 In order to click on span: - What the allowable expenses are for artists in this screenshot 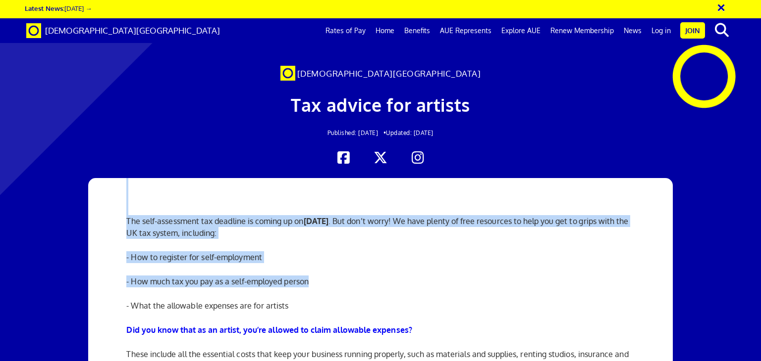, I will do `click(207, 306)`.